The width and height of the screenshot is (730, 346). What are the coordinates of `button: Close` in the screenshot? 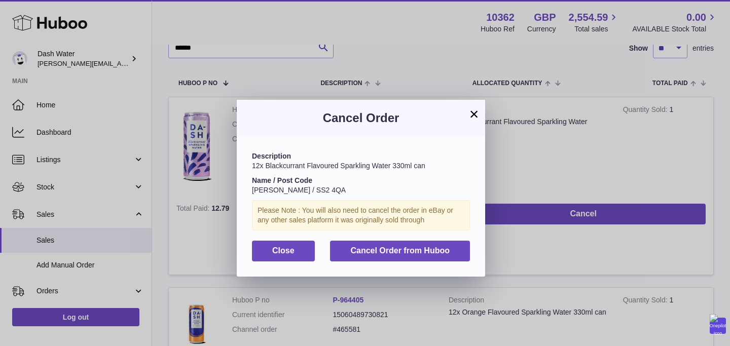 It's located at (283, 251).